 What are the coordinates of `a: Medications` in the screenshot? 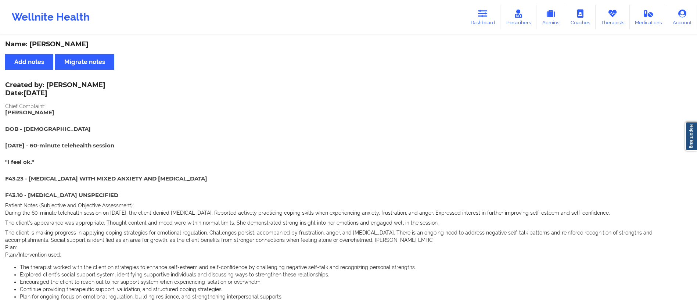 It's located at (649, 17).